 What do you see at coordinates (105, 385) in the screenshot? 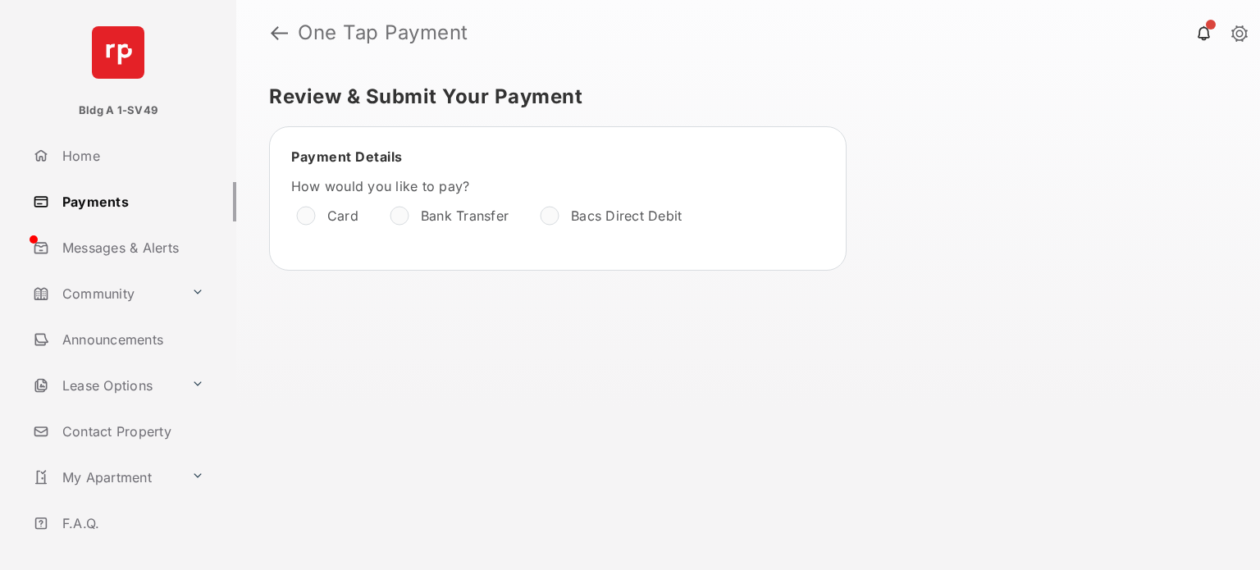
I see `a: Lease Options` at bounding box center [105, 385].